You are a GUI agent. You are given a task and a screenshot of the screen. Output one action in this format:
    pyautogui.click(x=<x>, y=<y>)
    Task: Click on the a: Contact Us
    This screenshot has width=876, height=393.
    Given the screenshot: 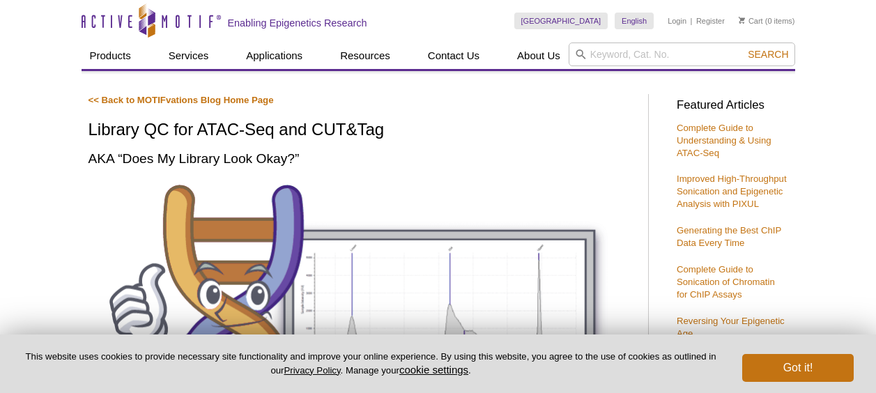 What is the action you would take?
    pyautogui.click(x=454, y=56)
    